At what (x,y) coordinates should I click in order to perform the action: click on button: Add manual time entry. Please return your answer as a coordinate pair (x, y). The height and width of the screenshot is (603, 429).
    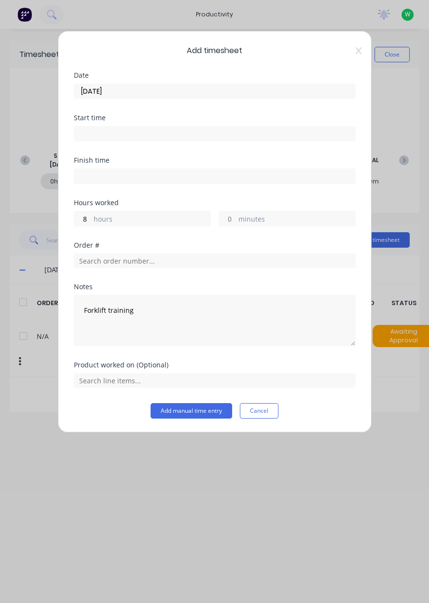
    Looking at the image, I should click on (191, 411).